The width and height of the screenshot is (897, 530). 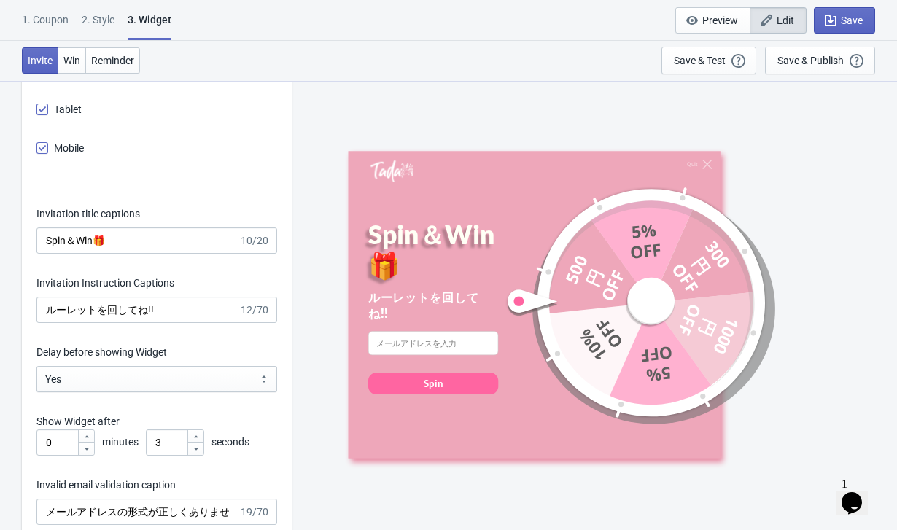 What do you see at coordinates (785, 20) in the screenshot?
I see `span: Edit` at bounding box center [785, 20].